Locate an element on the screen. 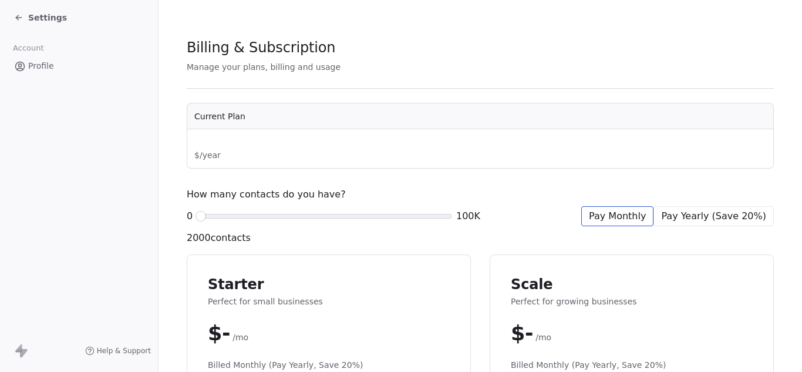 The image size is (802, 372). span: Settings is located at coordinates (48, 18).